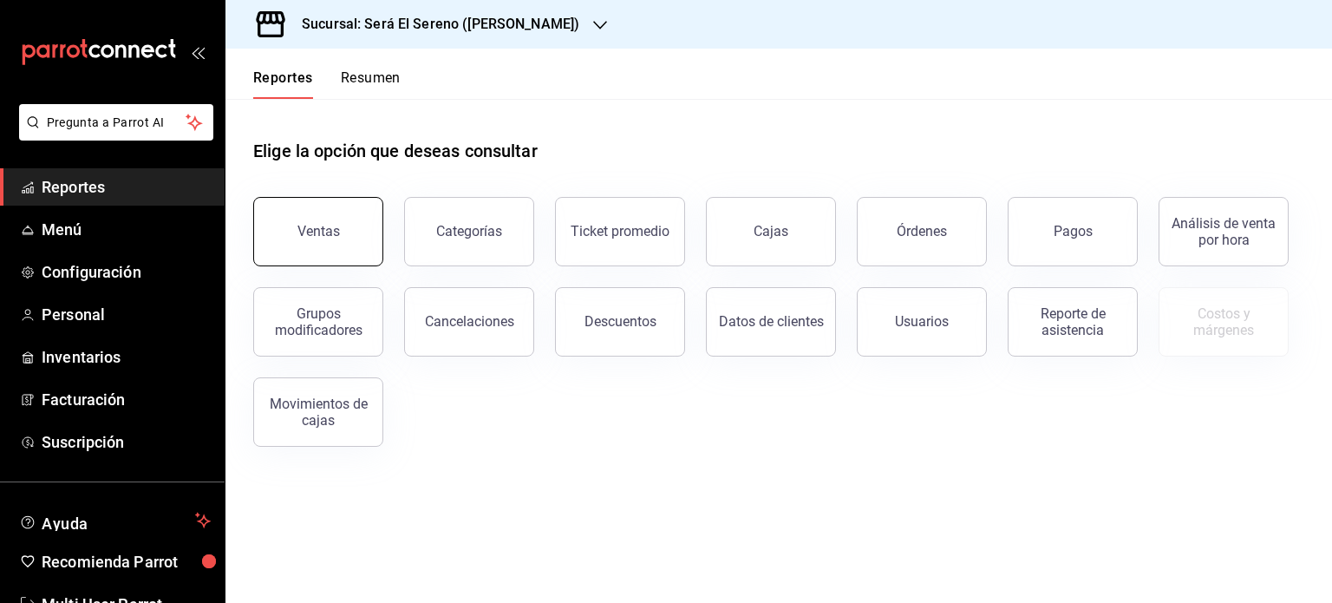 This screenshot has height=603, width=1332. I want to click on button: Pregunta a Parrot AI, so click(116, 122).